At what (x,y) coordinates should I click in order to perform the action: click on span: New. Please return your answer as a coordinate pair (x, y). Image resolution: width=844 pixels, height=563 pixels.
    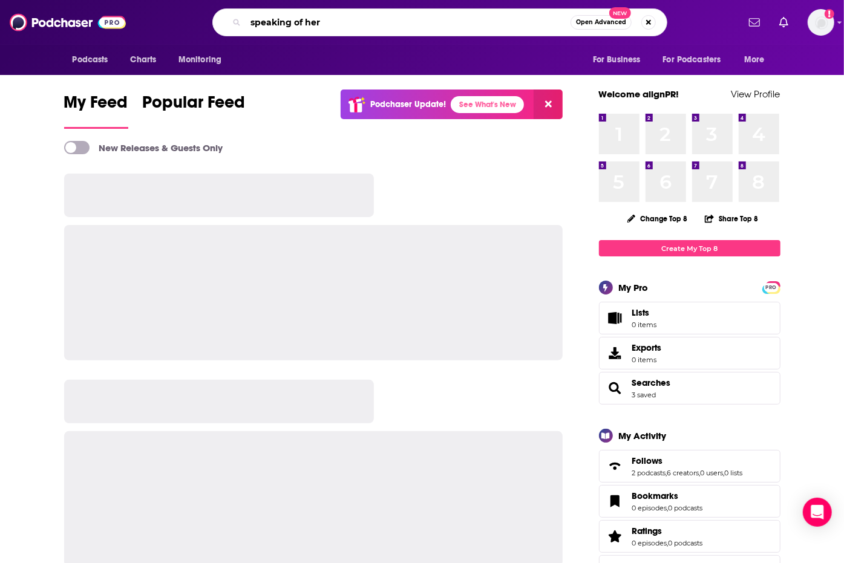
    Looking at the image, I should click on (620, 13).